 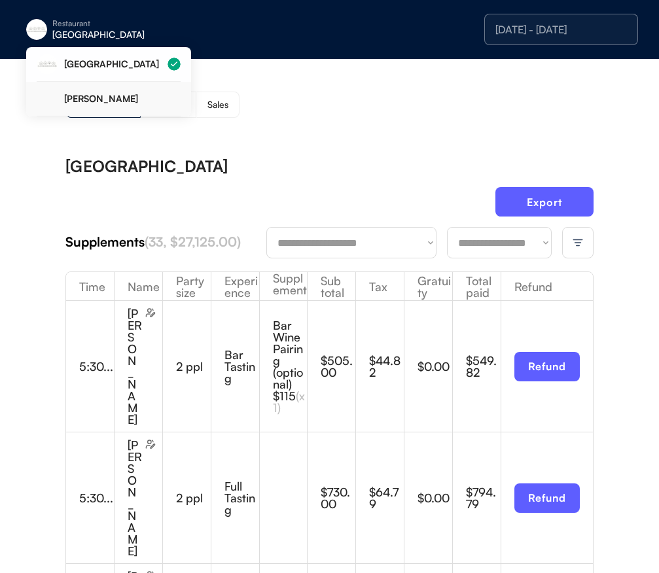 What do you see at coordinates (331, 287) in the screenshot?
I see `div: Sub total` at bounding box center [331, 287].